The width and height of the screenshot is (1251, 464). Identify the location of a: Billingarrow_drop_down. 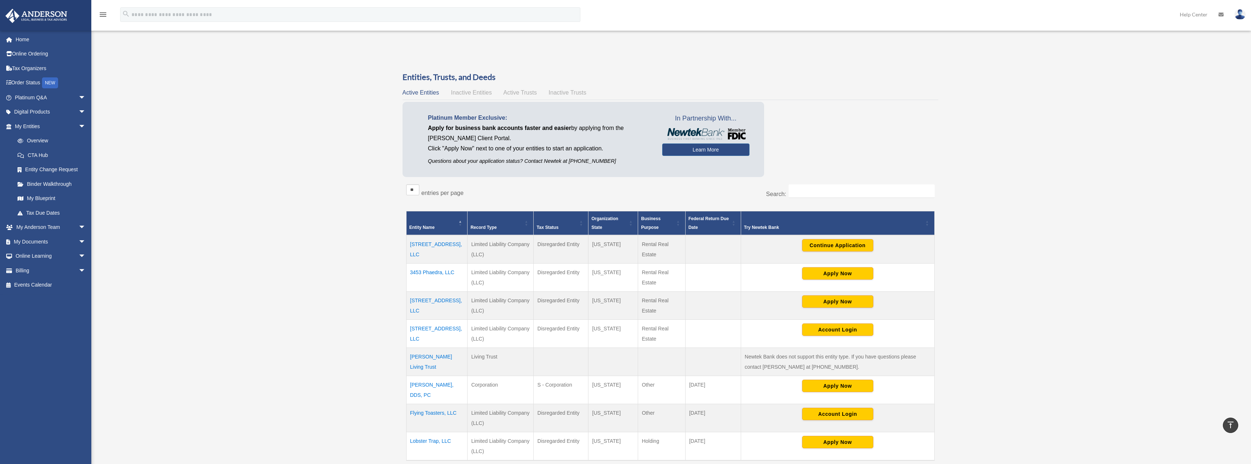
(51, 271).